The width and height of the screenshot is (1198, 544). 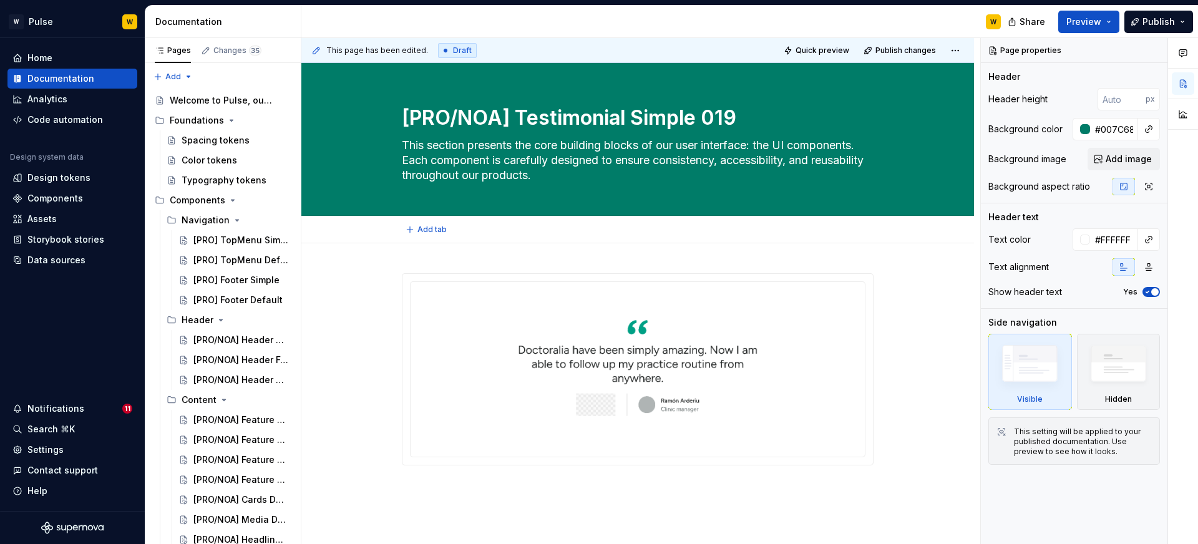 What do you see at coordinates (72, 528) in the screenshot?
I see `a: Supernova Logo` at bounding box center [72, 528].